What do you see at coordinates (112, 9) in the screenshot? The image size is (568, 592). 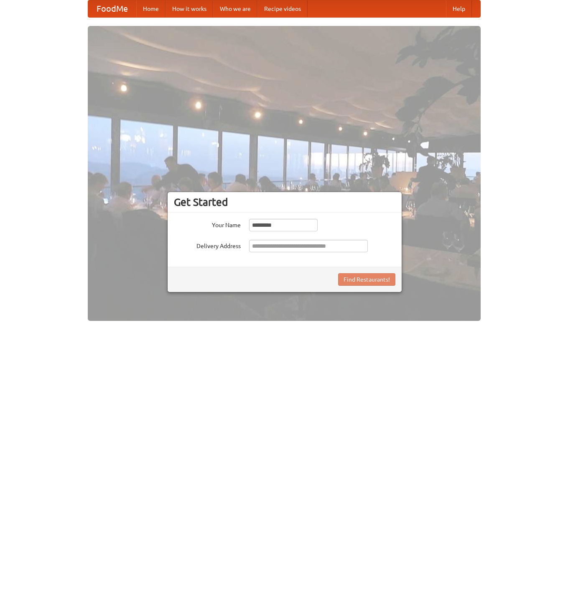 I see `a: FoodMe` at bounding box center [112, 9].